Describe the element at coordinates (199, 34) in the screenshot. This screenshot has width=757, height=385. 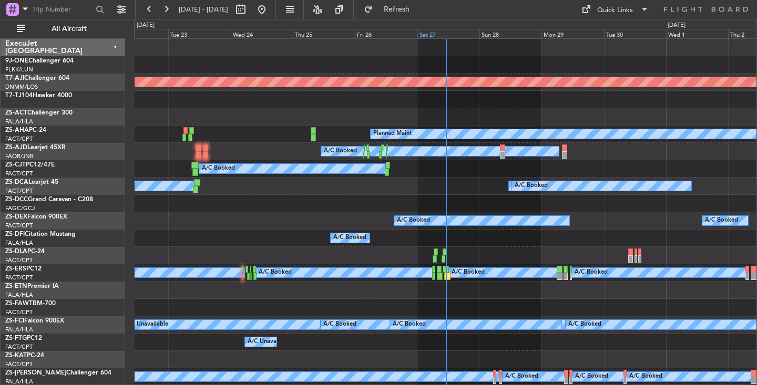
I see `div: Tue 23` at that location.